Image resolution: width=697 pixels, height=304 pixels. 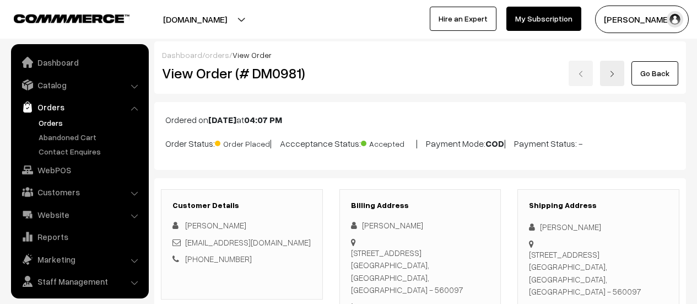 What do you see at coordinates (79, 281) in the screenshot?
I see `a: Staff Management` at bounding box center [79, 281].